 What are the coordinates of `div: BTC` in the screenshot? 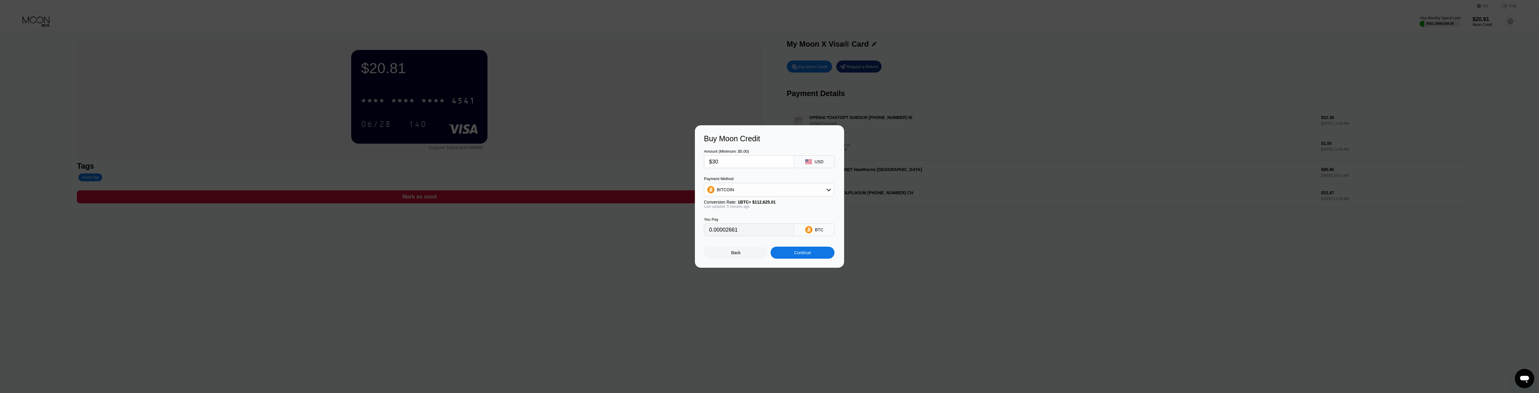 It's located at (819, 230).